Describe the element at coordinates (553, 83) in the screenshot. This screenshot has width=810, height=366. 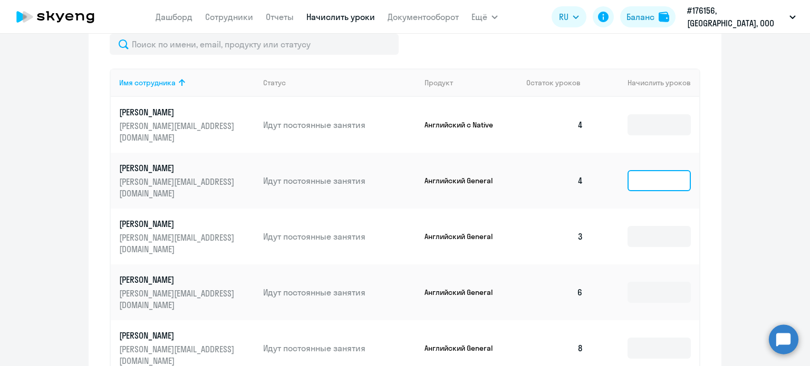
I see `span: Остаток уроков` at that location.